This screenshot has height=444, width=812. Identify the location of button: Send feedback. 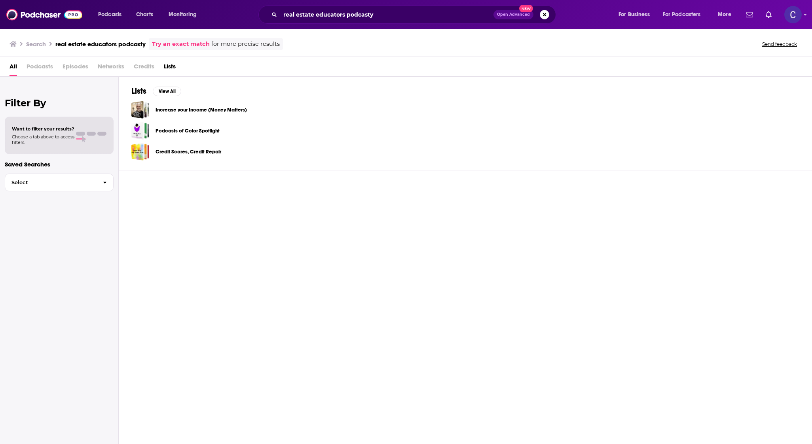
(779, 44).